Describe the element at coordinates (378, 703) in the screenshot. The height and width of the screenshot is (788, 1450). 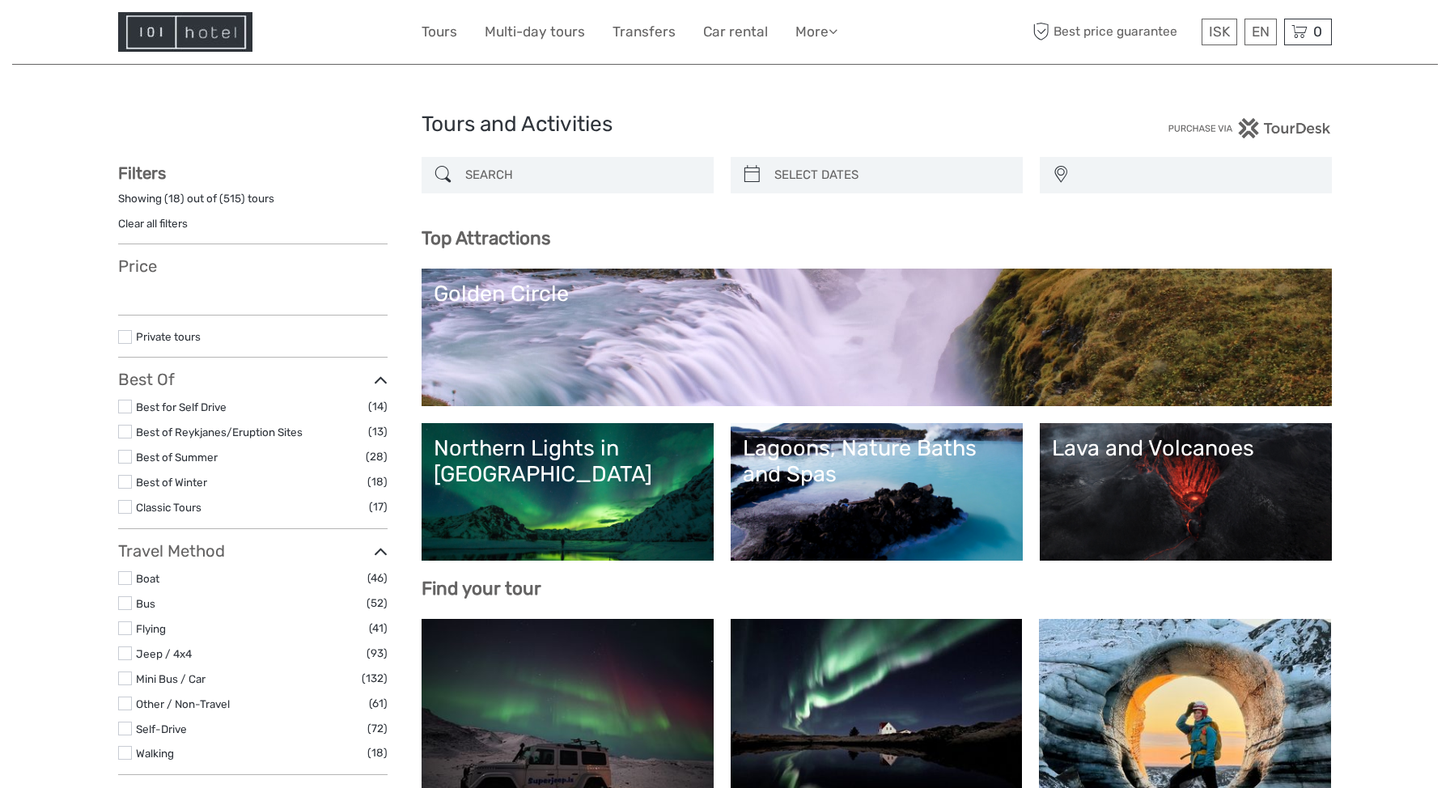
I see `span: (61)` at that location.